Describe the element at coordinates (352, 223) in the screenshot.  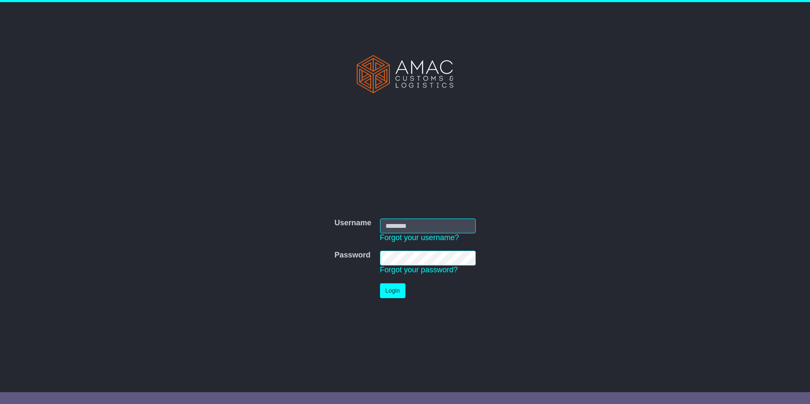
I see `label: Username` at that location.